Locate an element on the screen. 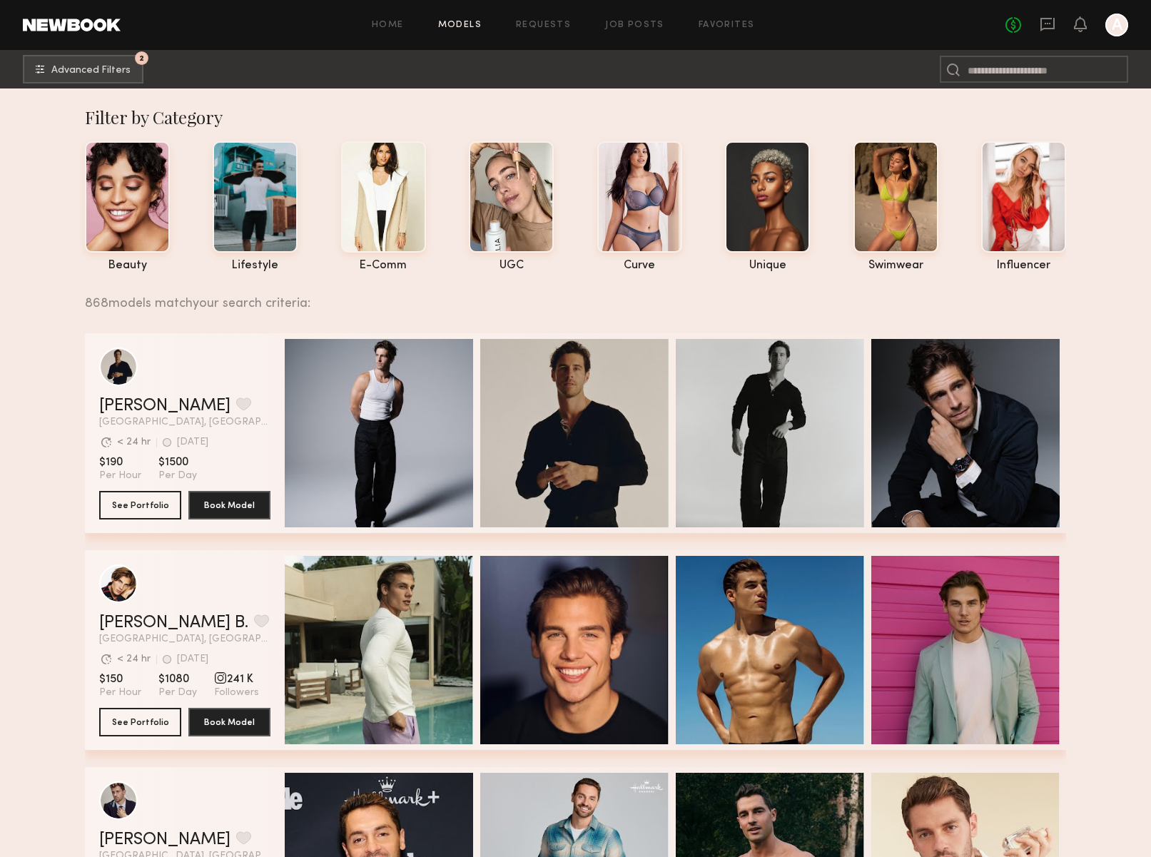 Image resolution: width=1151 pixels, height=857 pixels. div: lifestyle is located at coordinates (255, 265).